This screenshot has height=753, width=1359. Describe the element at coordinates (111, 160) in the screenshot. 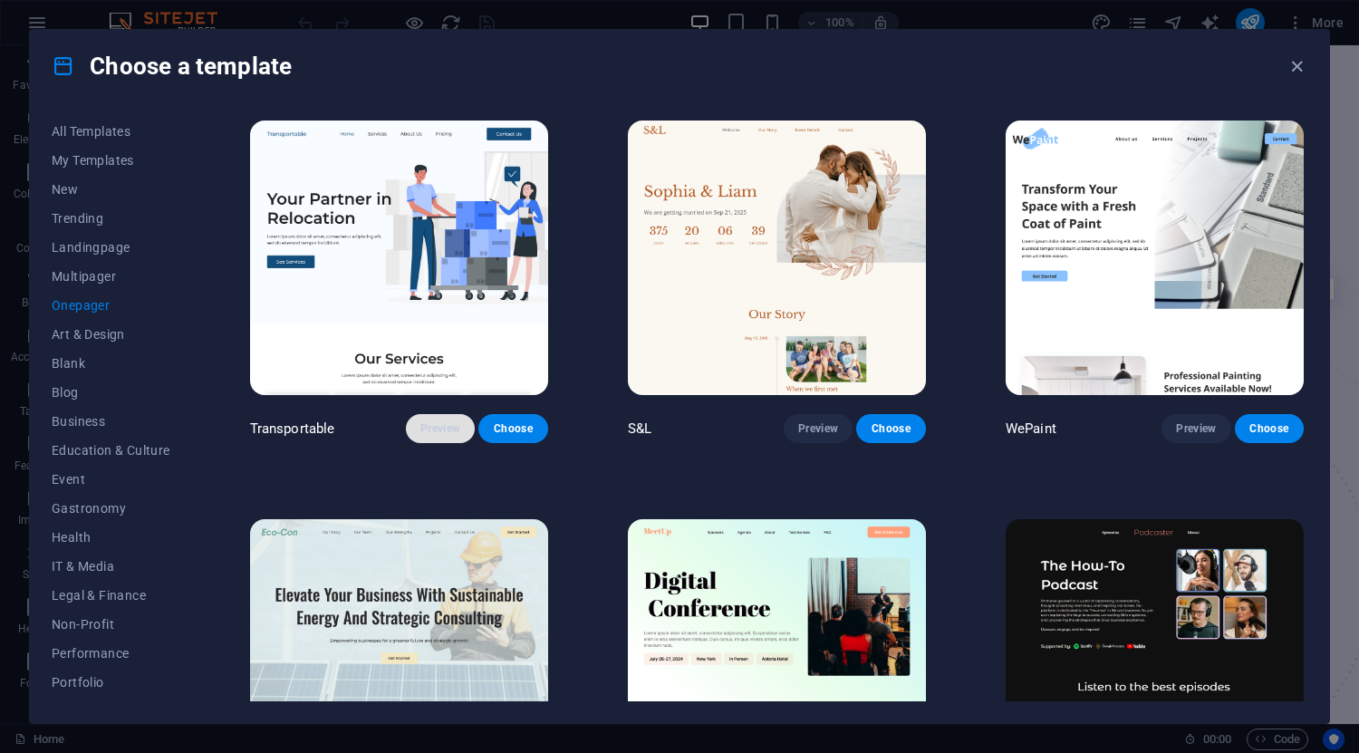

I see `span: My Templates` at that location.